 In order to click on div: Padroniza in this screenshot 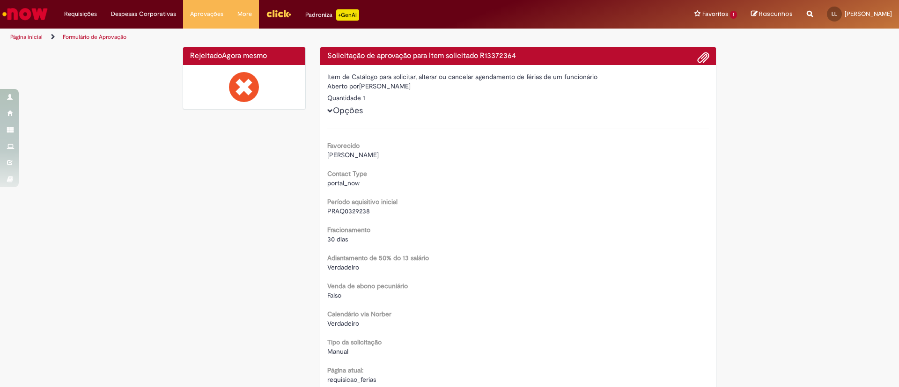, I will do `click(332, 15)`.